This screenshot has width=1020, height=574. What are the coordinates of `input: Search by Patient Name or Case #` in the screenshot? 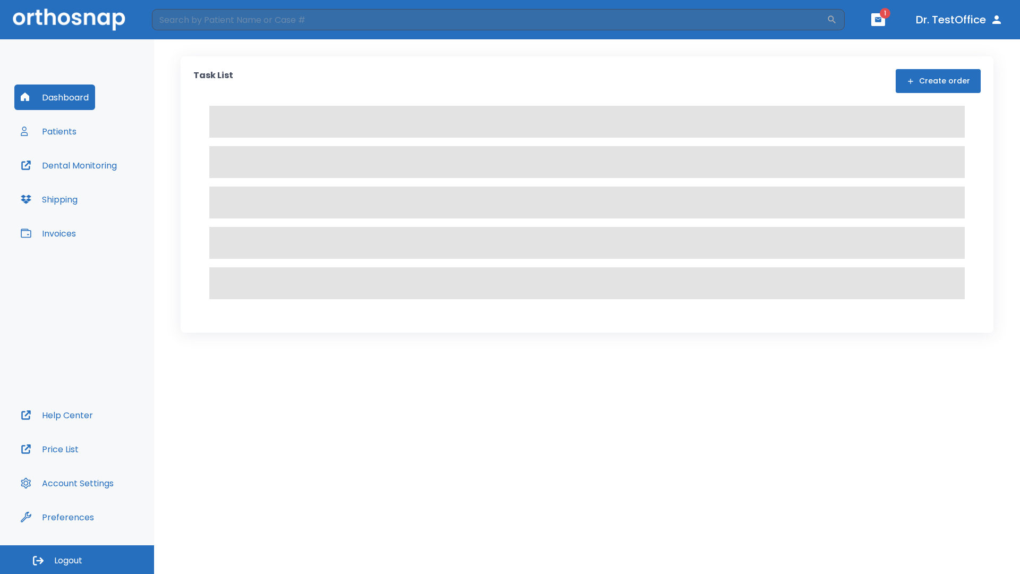 It's located at (489, 20).